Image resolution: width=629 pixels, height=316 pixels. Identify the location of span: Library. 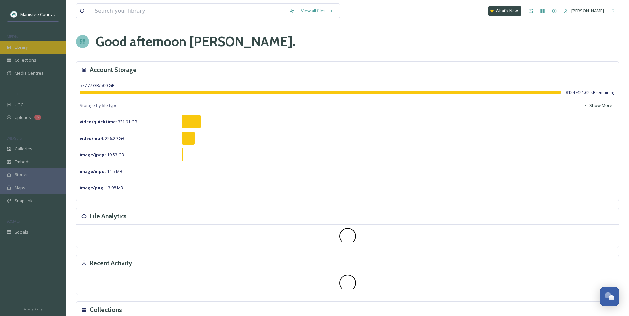
(21, 47).